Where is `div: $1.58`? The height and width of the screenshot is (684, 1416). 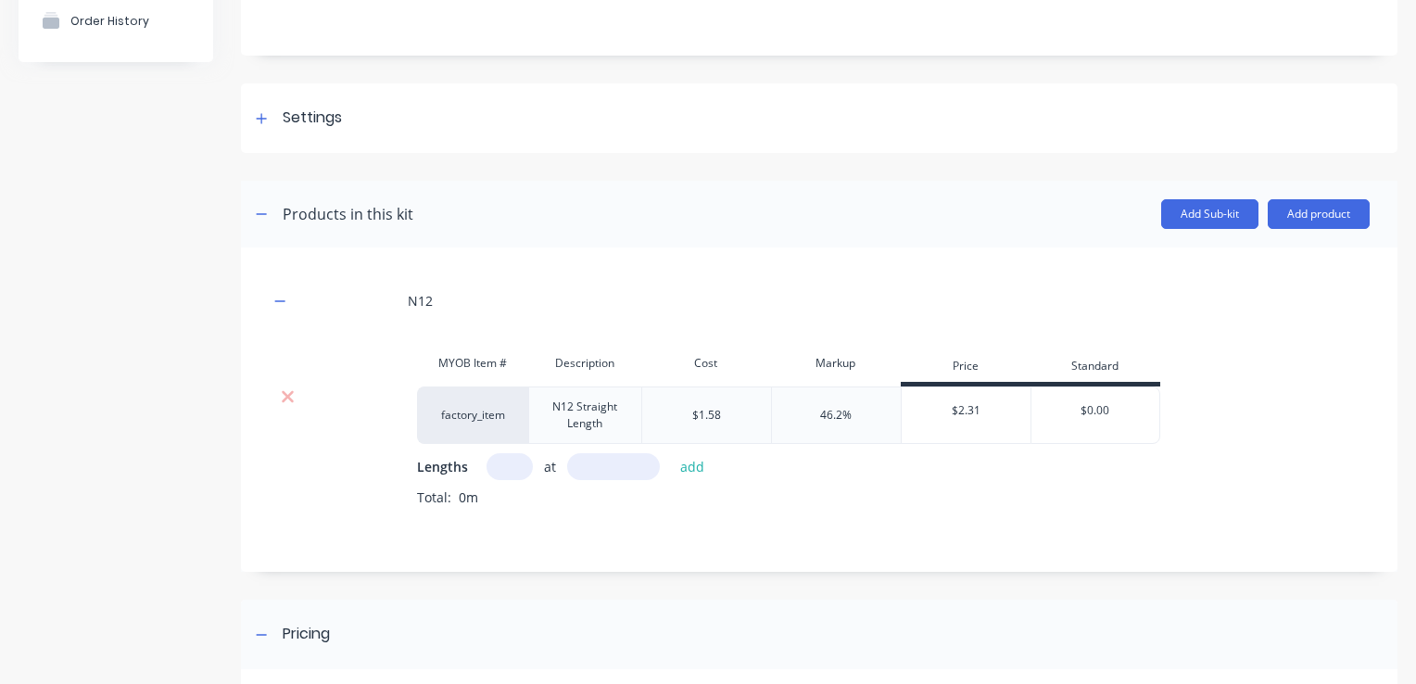 div: $1.58 is located at coordinates (706, 415).